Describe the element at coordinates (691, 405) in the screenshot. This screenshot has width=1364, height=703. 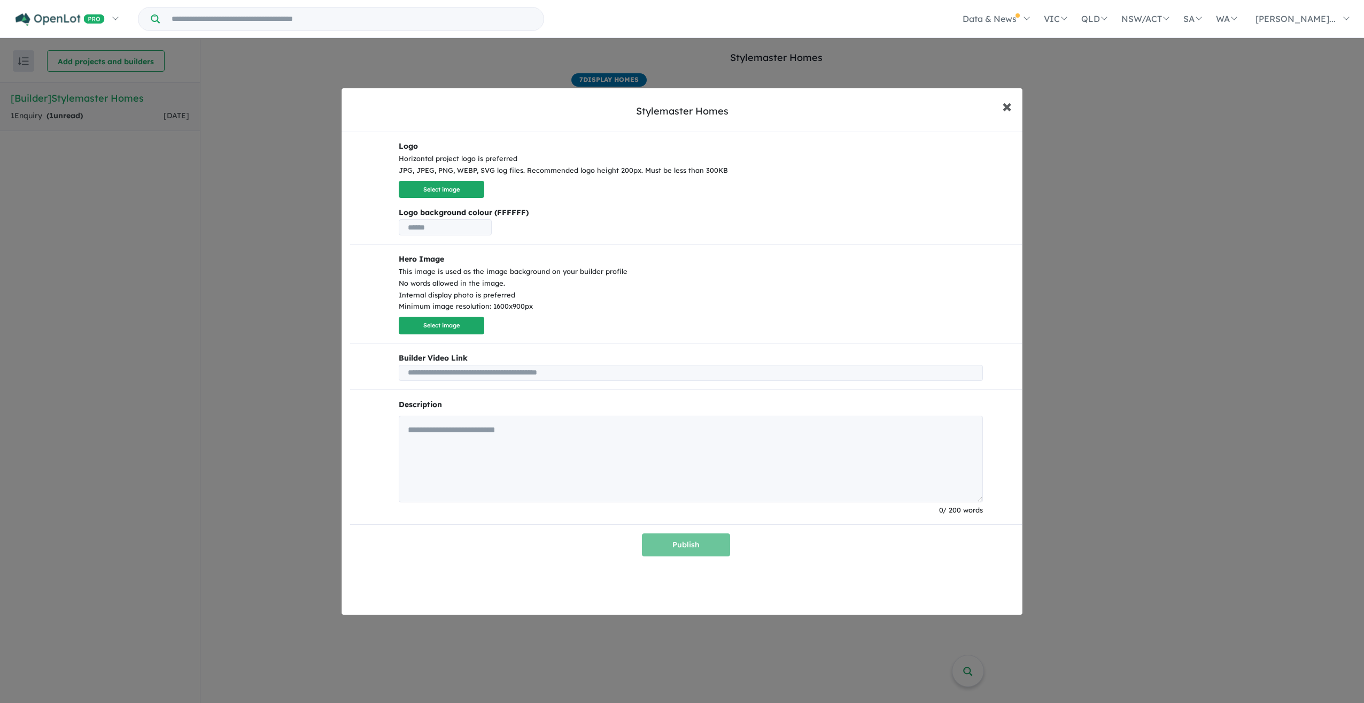
I see `p: Description` at that location.